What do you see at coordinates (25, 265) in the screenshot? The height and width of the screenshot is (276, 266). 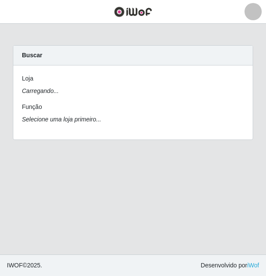 I see `span: © 2025 .` at bounding box center [25, 265].